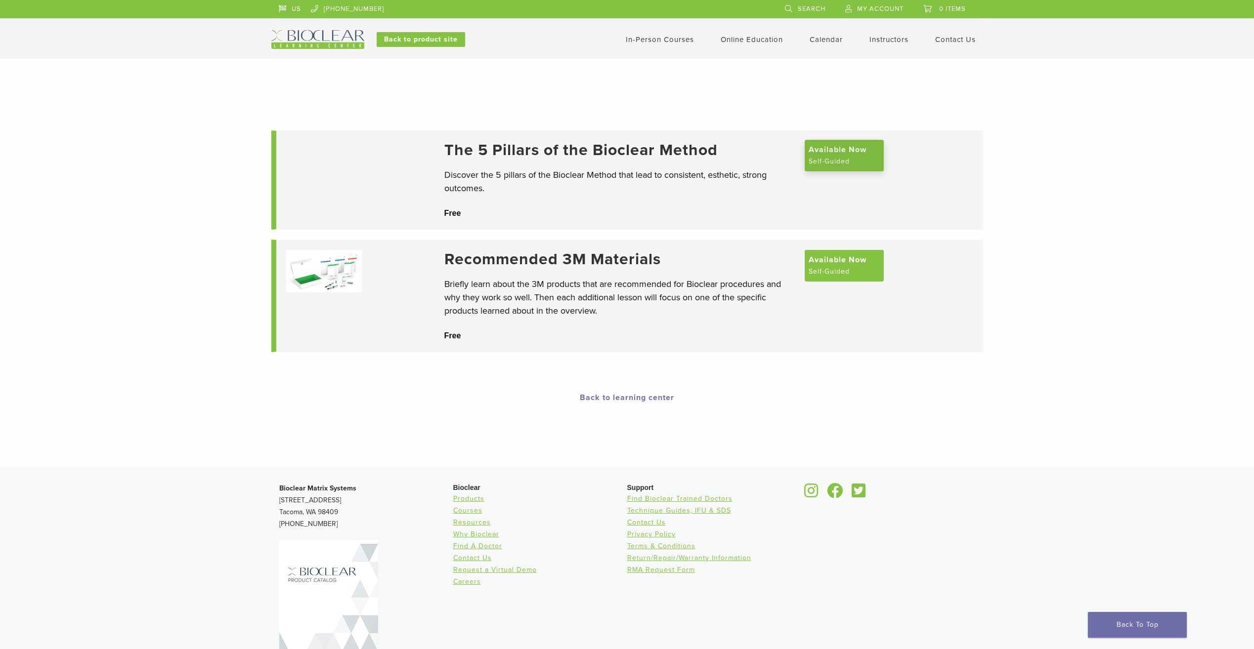 The image size is (1254, 649). What do you see at coordinates (880, 9) in the screenshot?
I see `span: My Account` at bounding box center [880, 9].